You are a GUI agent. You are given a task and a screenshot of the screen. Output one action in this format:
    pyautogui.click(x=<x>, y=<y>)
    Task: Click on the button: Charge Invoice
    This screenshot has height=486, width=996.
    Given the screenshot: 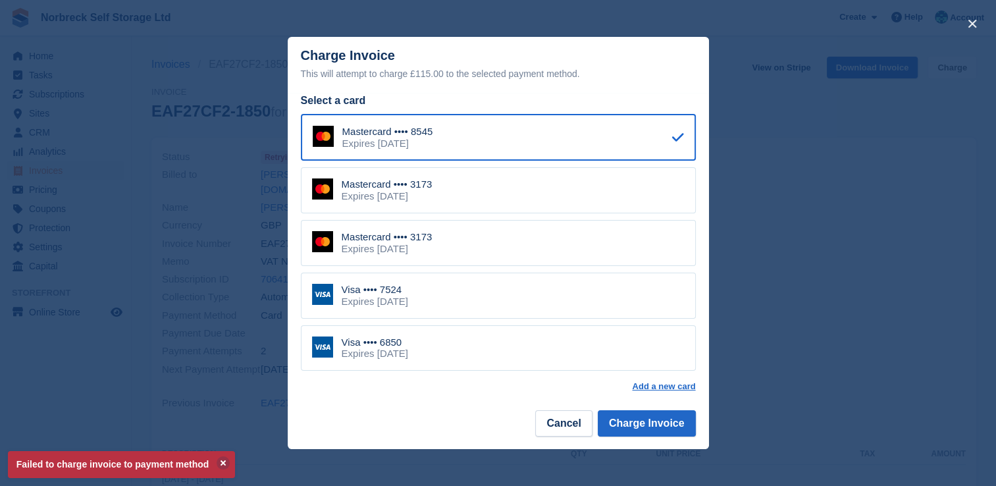 What is the action you would take?
    pyautogui.click(x=647, y=423)
    